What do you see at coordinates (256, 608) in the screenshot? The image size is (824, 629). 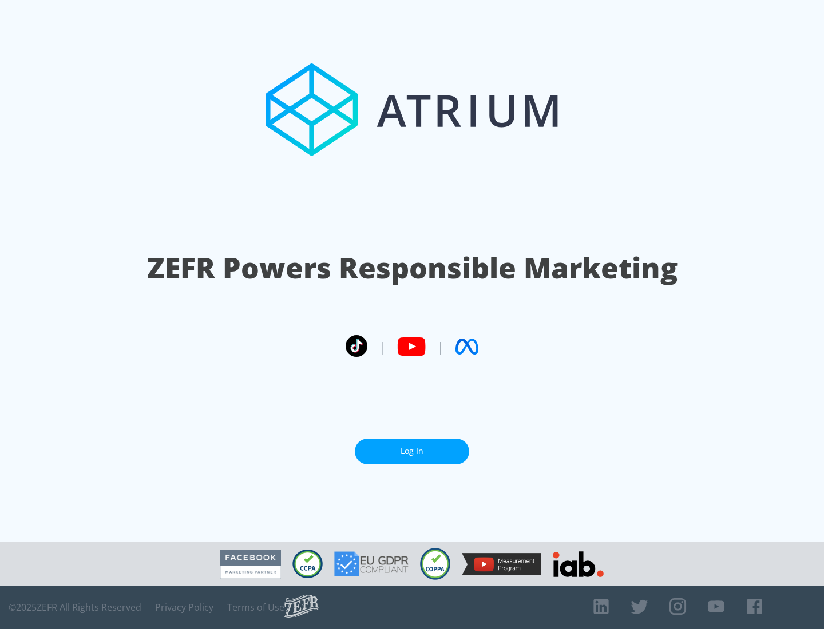 I see `a: Terms of Use` at bounding box center [256, 608].